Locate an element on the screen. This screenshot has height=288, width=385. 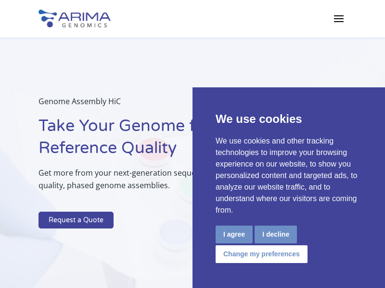
button: I agree is located at coordinates (234, 235).